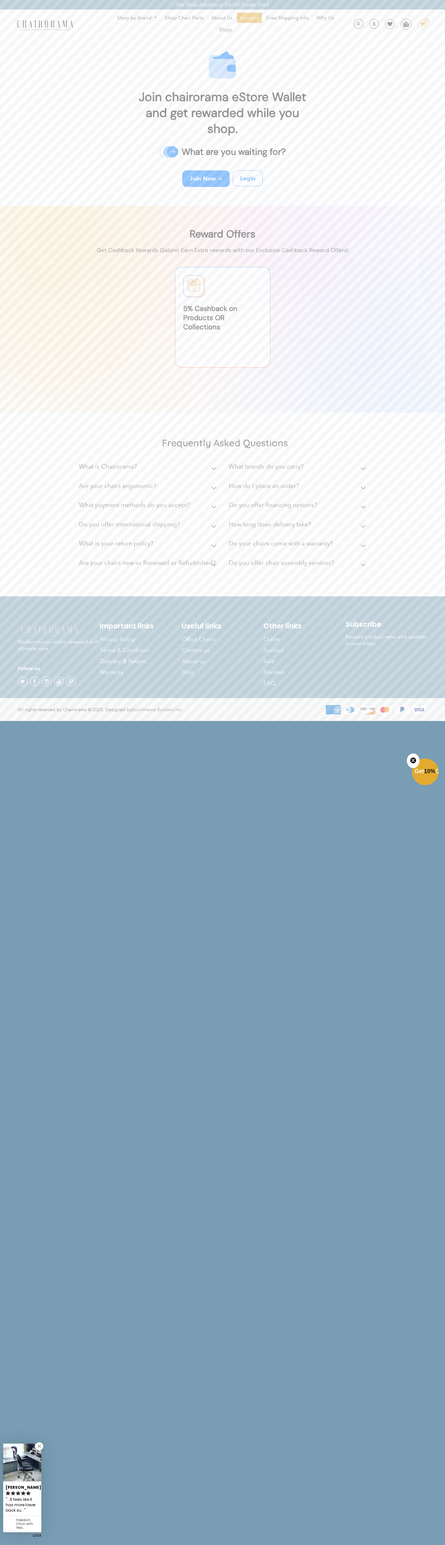  I want to click on h2: Important links, so click(140, 626).